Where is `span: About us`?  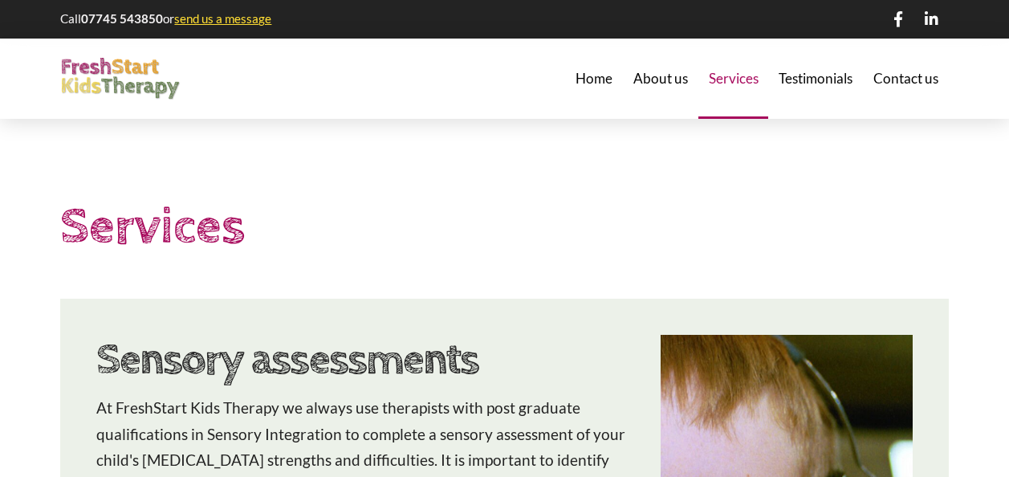
span: About us is located at coordinates (661, 78).